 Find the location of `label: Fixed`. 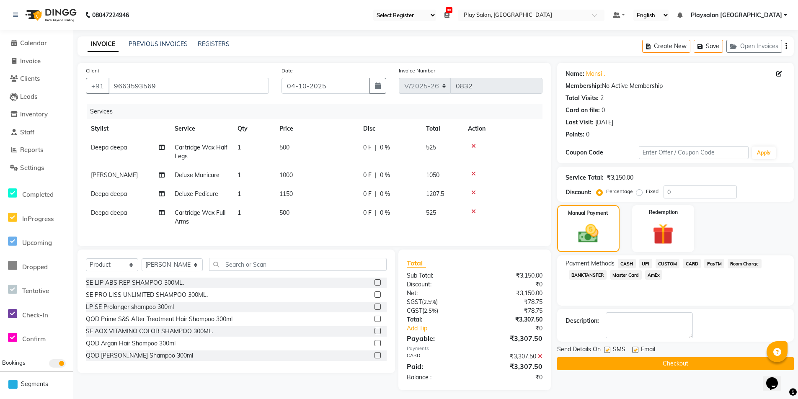

label: Fixed is located at coordinates (652, 191).